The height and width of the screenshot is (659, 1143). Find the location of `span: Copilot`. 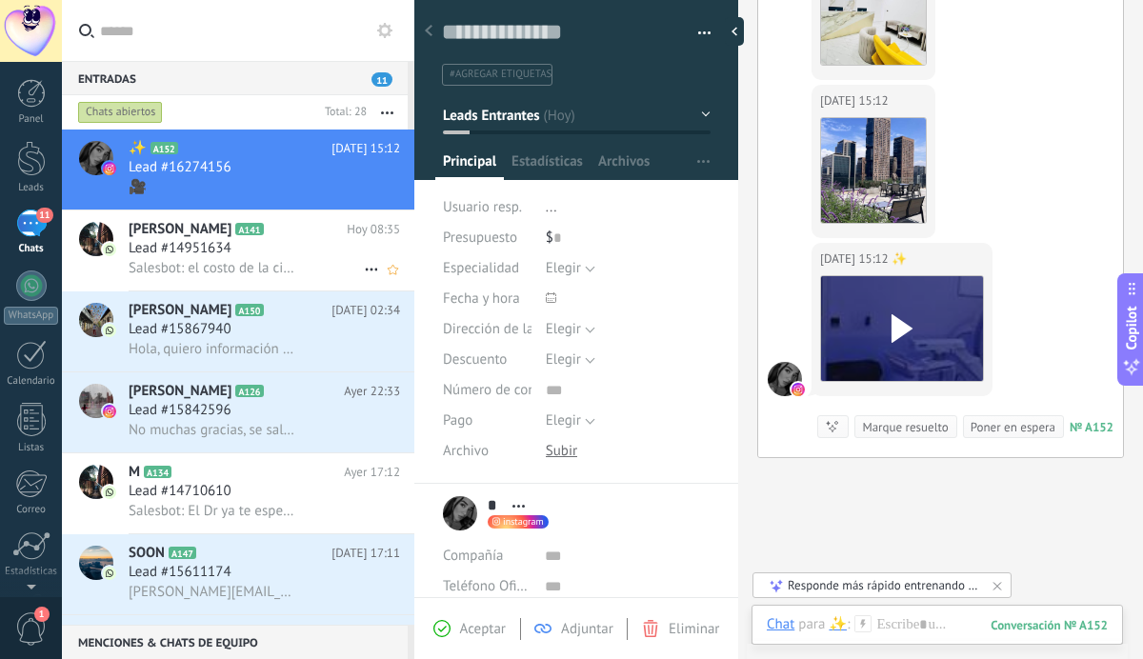

span: Copilot is located at coordinates (1132, 329).